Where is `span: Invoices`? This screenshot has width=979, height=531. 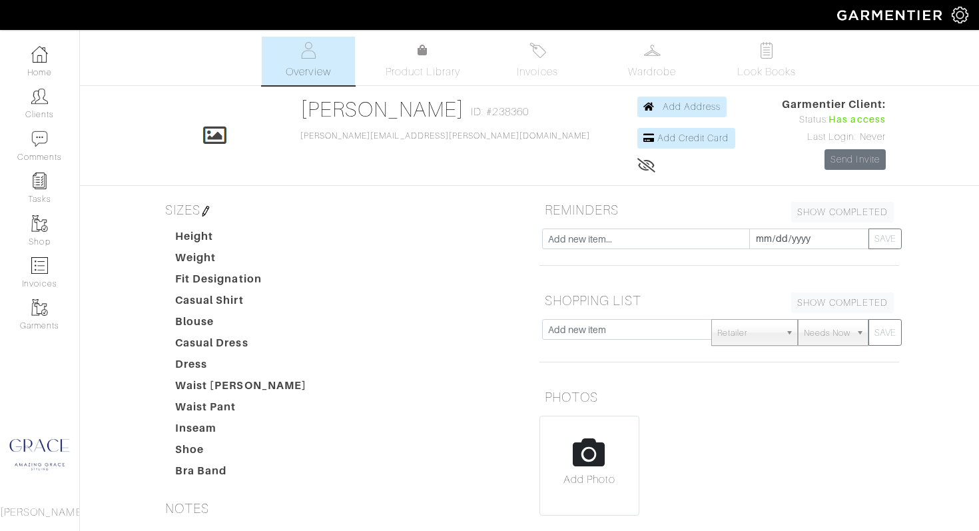 span: Invoices is located at coordinates (537, 72).